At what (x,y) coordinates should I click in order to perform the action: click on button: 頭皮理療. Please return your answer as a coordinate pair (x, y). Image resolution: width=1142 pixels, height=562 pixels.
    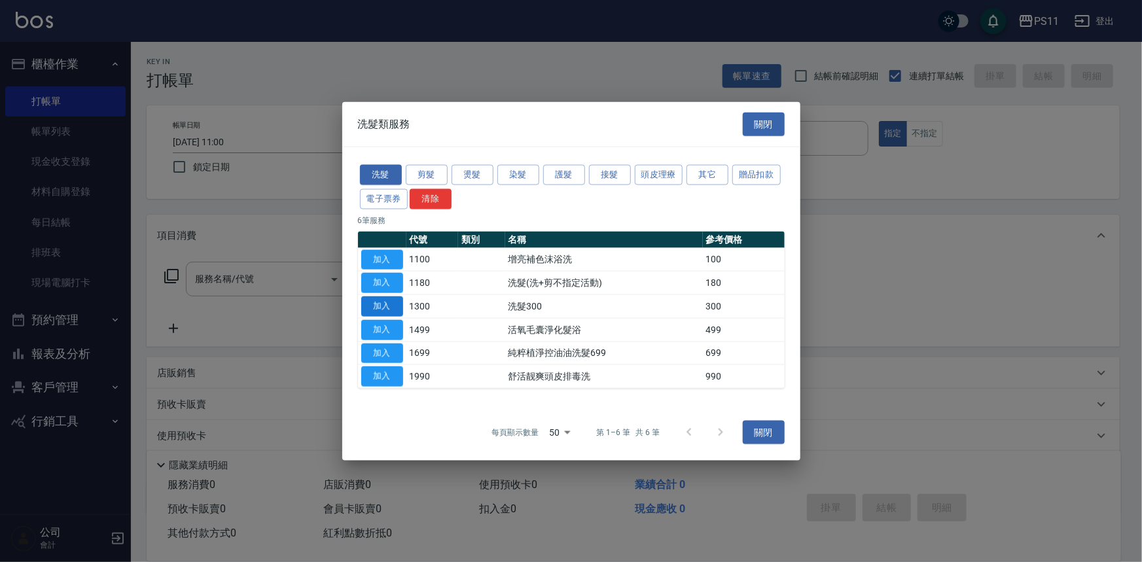
    Looking at the image, I should click on (659, 175).